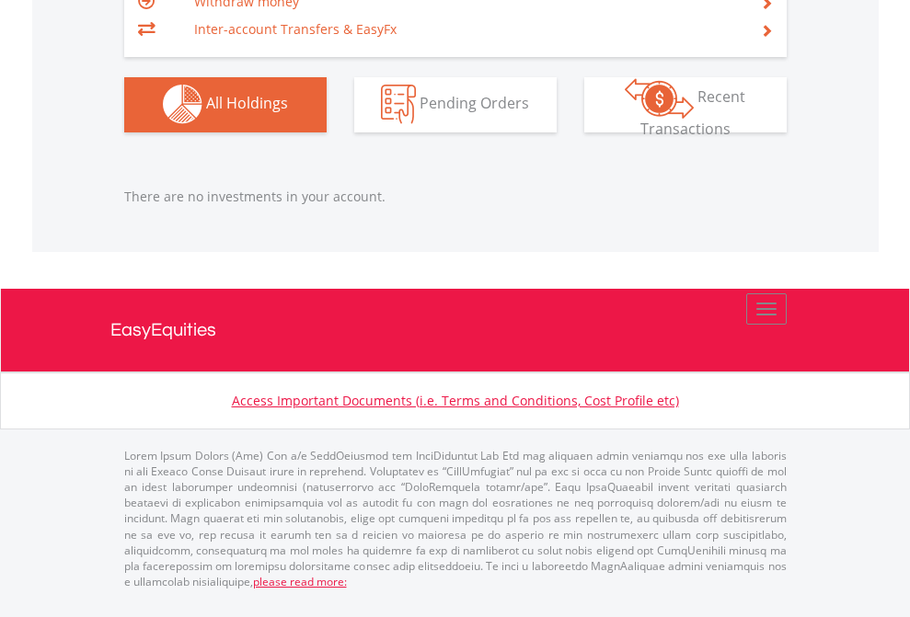 The image size is (910, 617). Describe the element at coordinates (455, 330) in the screenshot. I see `a: EasyEquities` at that location.